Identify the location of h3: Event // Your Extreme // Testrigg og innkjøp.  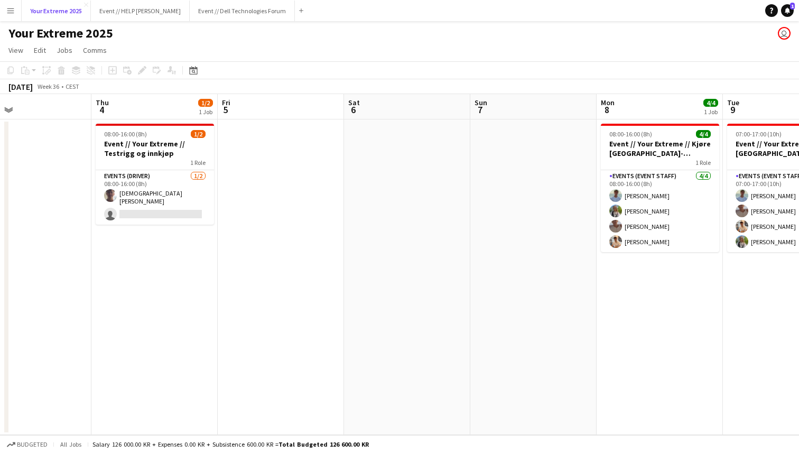
(155, 149).